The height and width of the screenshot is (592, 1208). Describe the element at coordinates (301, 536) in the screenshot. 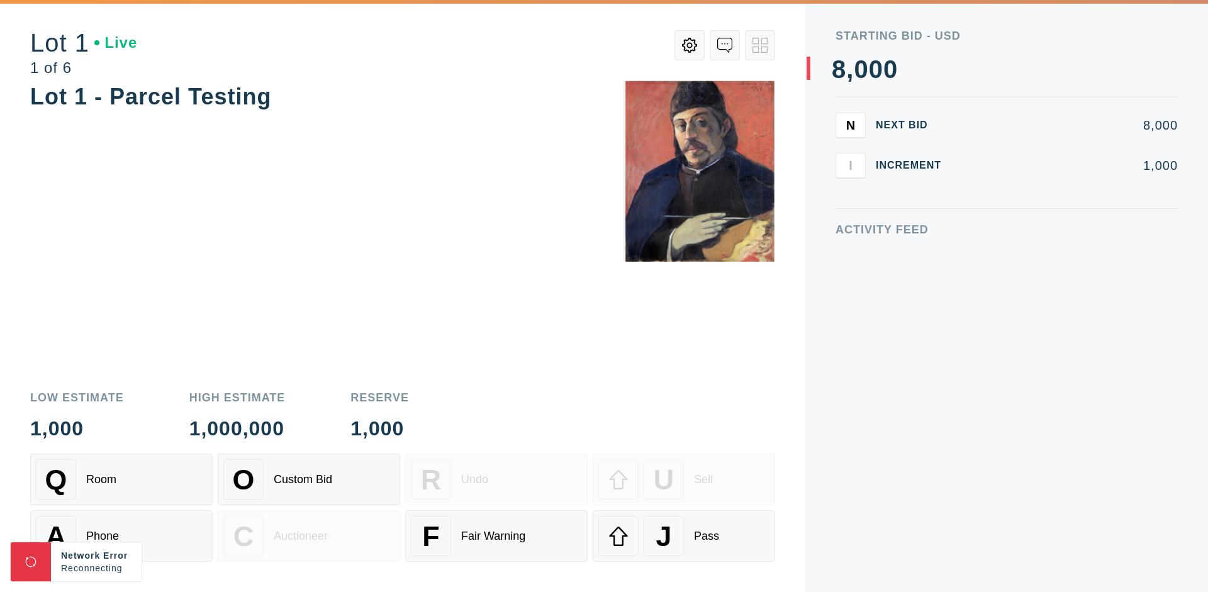

I see `div: Auctioneer` at that location.